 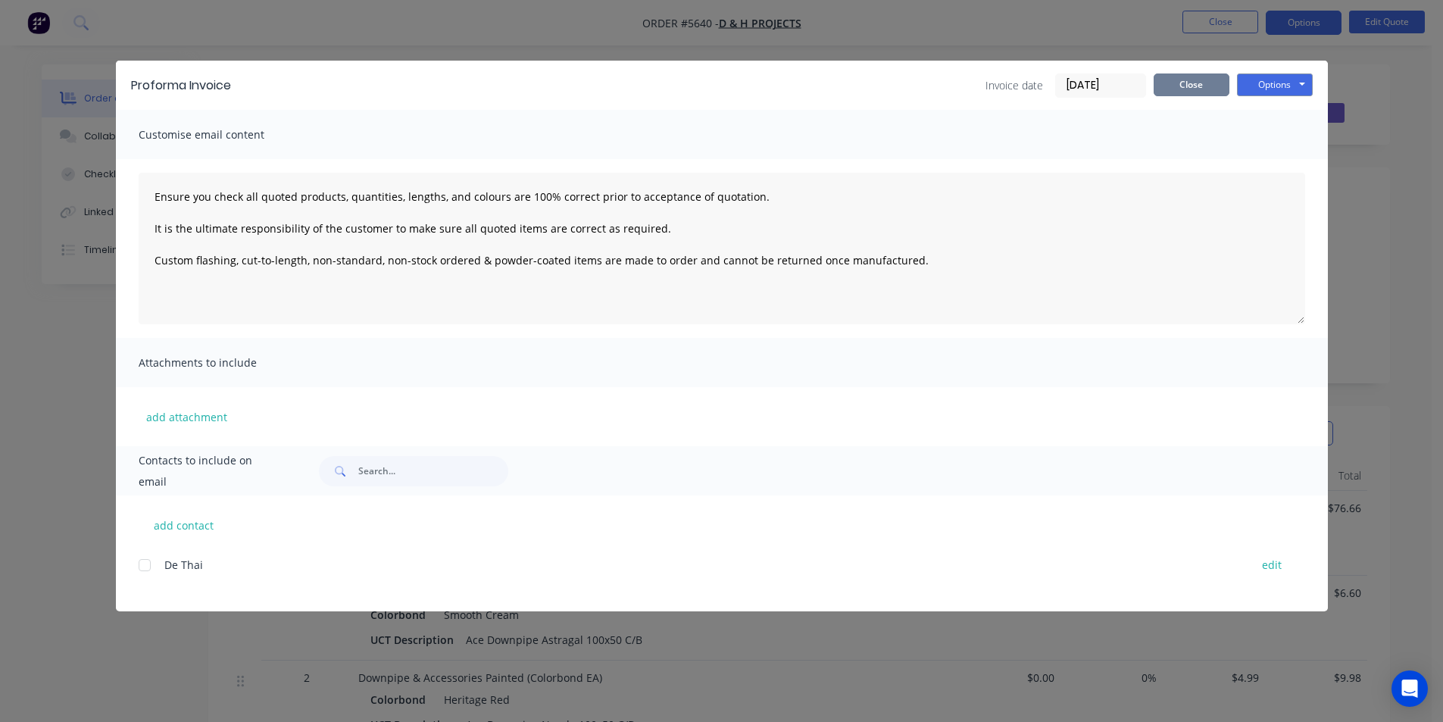 What do you see at coordinates (210, 471) in the screenshot?
I see `span: Contacts to include on email` at bounding box center [210, 471].